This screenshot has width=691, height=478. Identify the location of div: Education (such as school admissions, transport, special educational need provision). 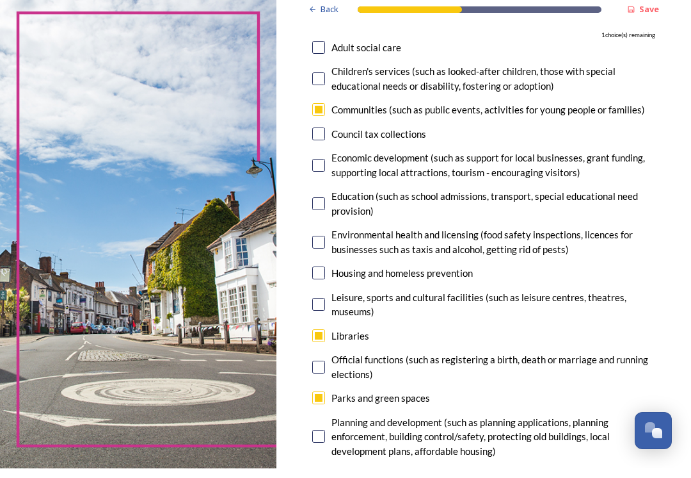
(494, 213).